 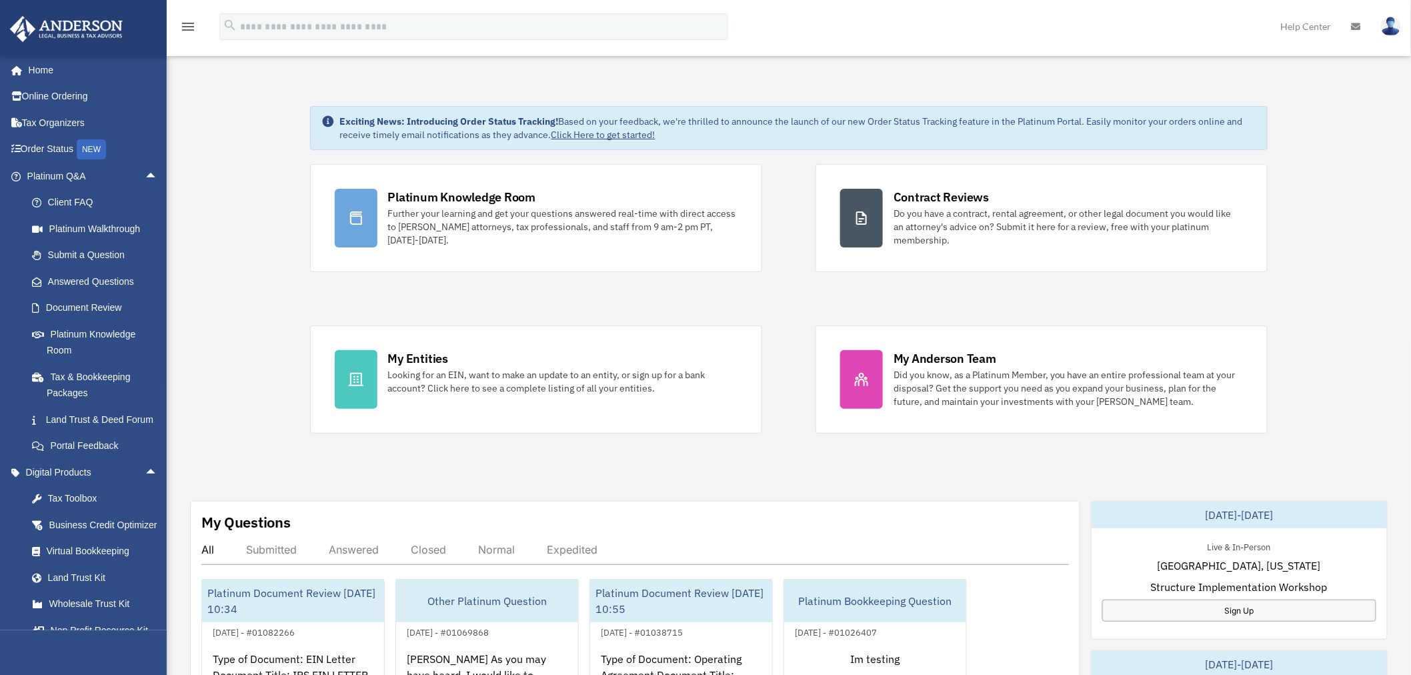 What do you see at coordinates (98, 499) in the screenshot?
I see `a: Tax Toolbox` at bounding box center [98, 499].